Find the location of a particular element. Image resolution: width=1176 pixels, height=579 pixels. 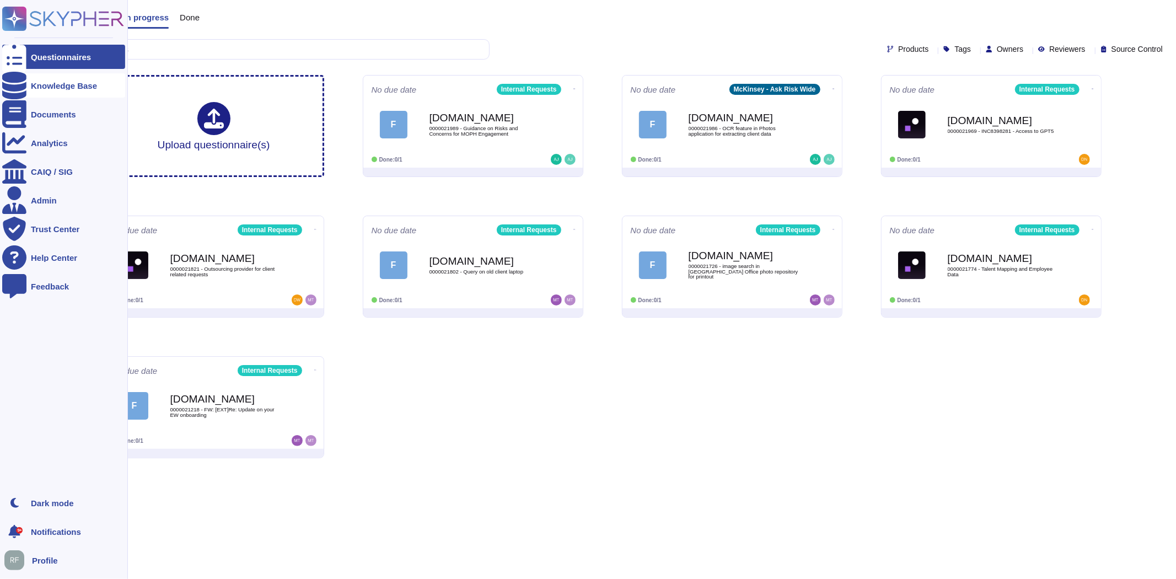

span: Done is located at coordinates (190, 17).